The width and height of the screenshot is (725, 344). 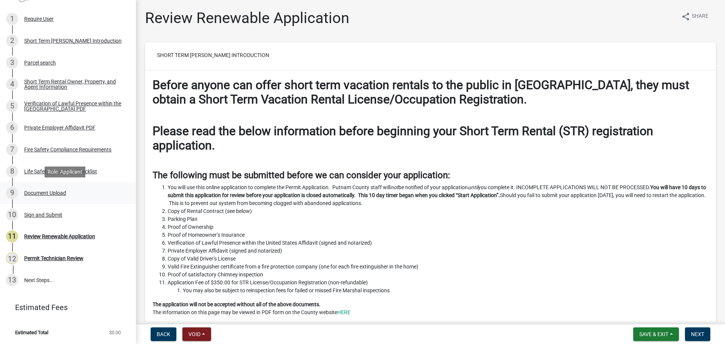 I want to click on li: Verification of Lawful Presence within the United States Affidavit (signed and notarized), so click(x=438, y=243).